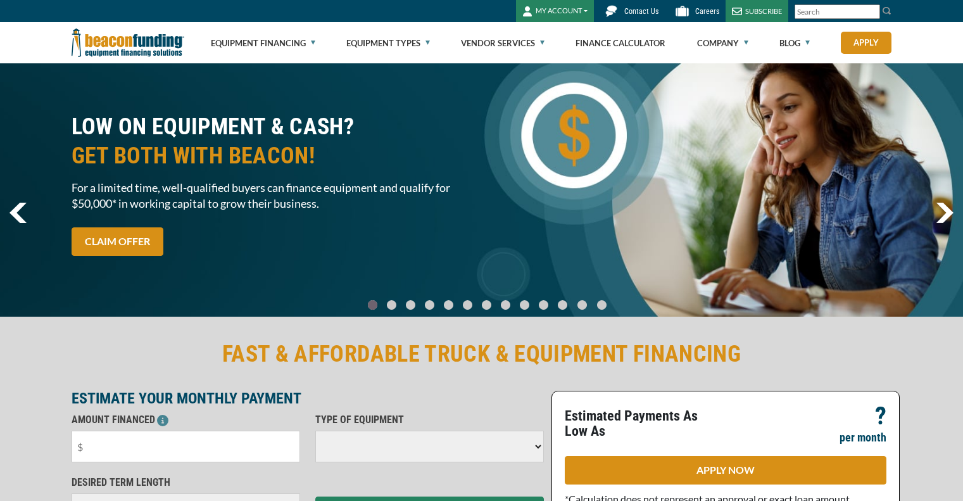 Image resolution: width=963 pixels, height=501 pixels. What do you see at coordinates (372, 305) in the screenshot?
I see `a: Go To Slide 0` at bounding box center [372, 305].